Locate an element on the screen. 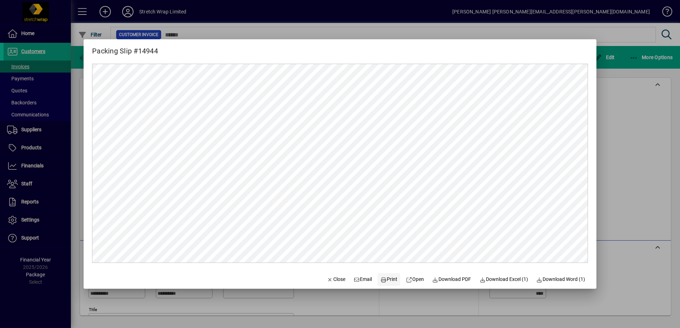 The image size is (680, 328). h2: Packing Slip #14944 is located at coordinates (125, 48).